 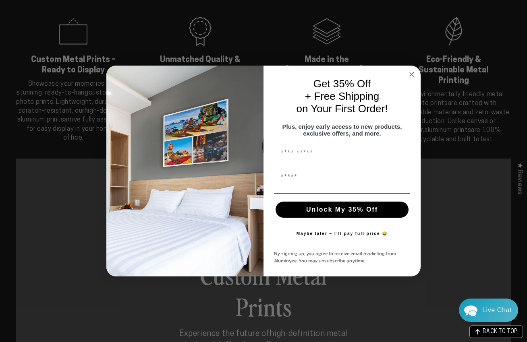 I want to click on button: Unlock My 35% Off, so click(x=342, y=210).